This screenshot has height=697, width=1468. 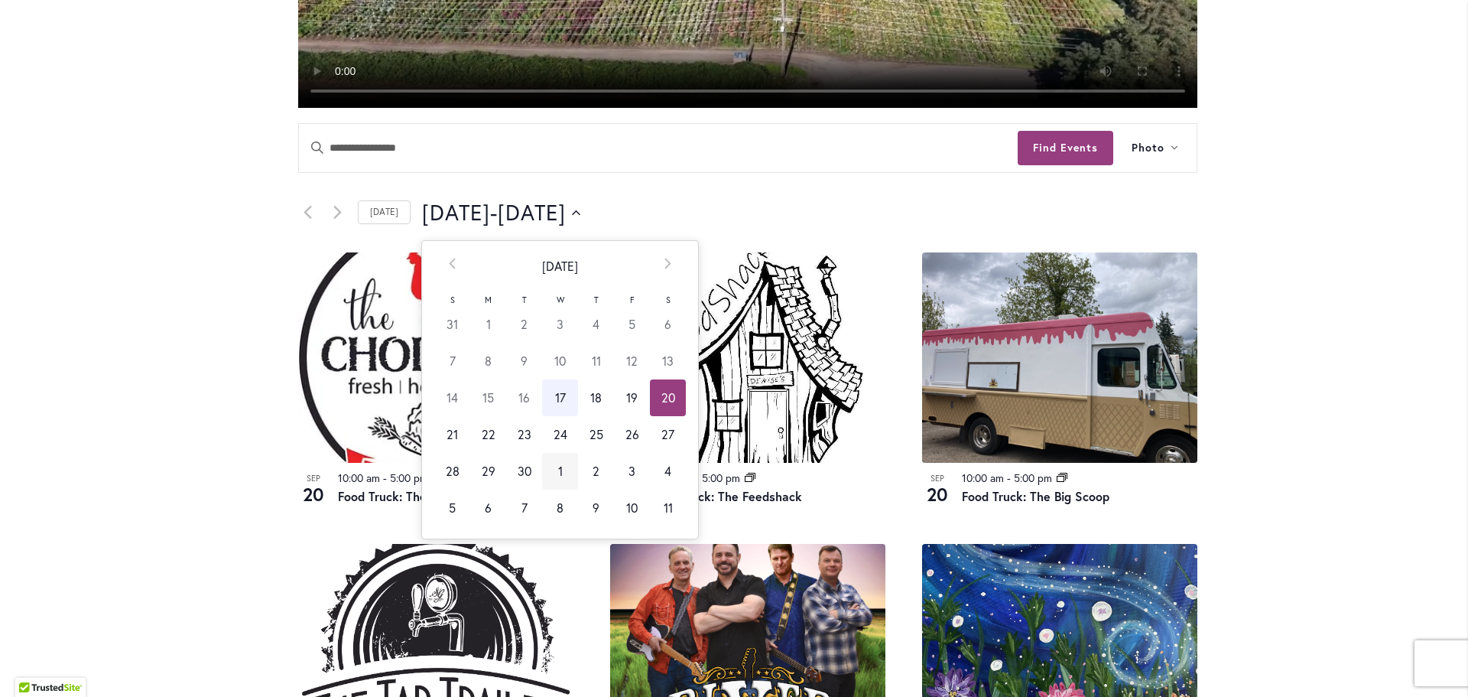 What do you see at coordinates (384, 212) in the screenshot?
I see `a: Click to select today's date` at bounding box center [384, 212].